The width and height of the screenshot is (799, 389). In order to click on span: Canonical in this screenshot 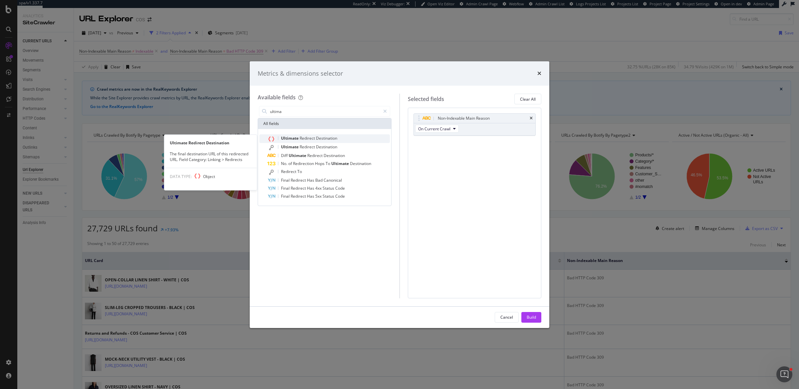, I will do `click(333, 180)`.